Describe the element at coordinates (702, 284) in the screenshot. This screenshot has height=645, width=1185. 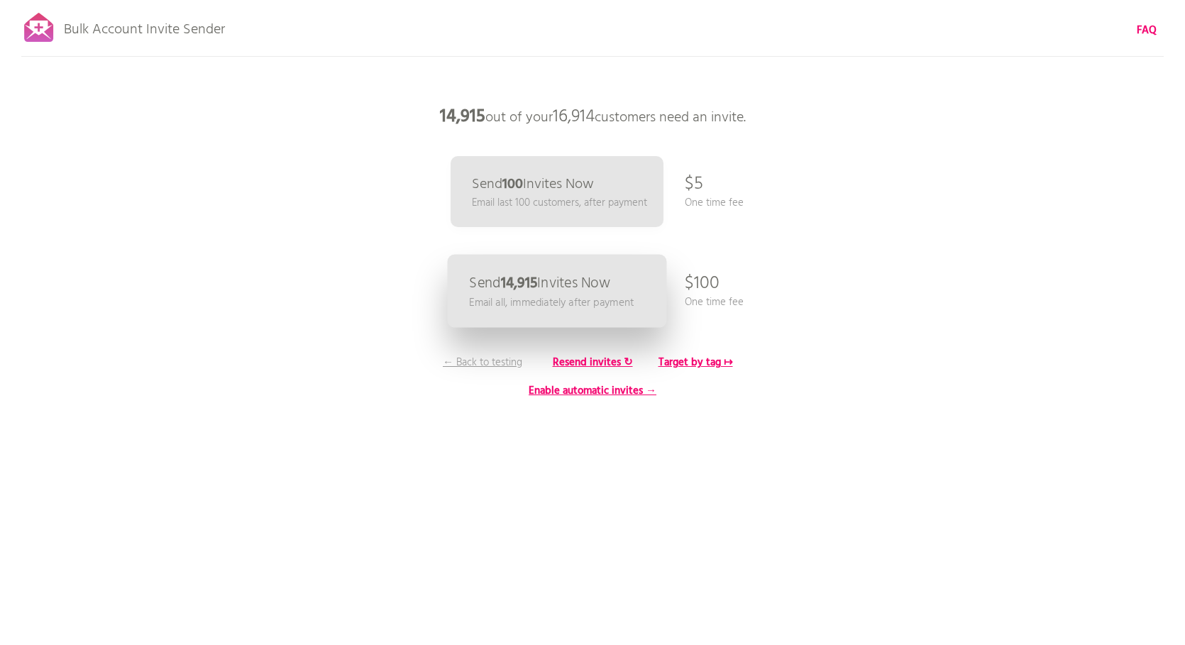
I see `p: $100` at that location.